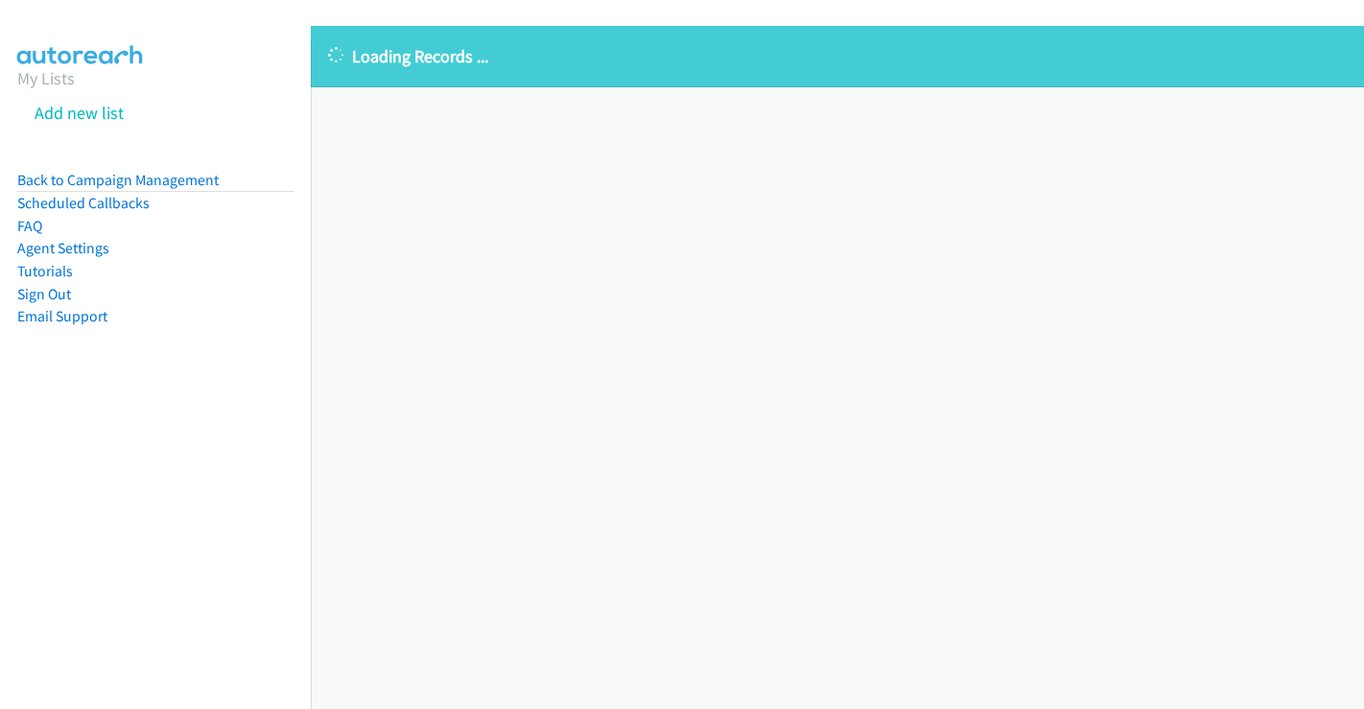  Describe the element at coordinates (30, 225) in the screenshot. I see `a: FAQ` at that location.